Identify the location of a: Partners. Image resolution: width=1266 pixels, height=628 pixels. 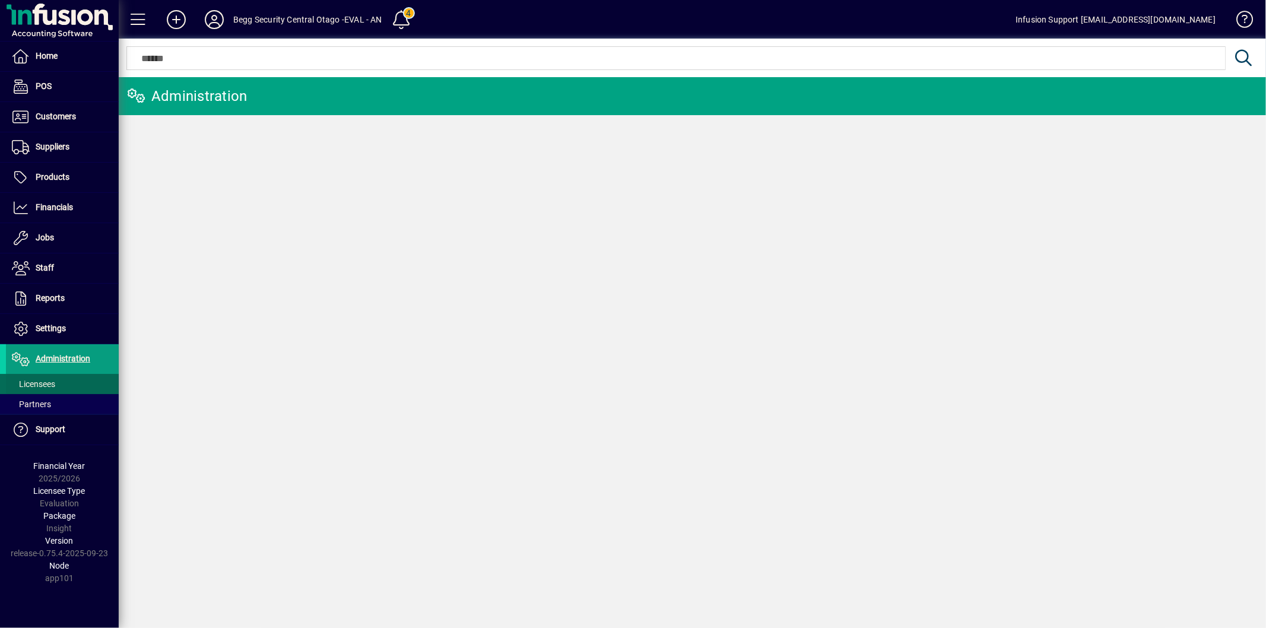
(62, 404).